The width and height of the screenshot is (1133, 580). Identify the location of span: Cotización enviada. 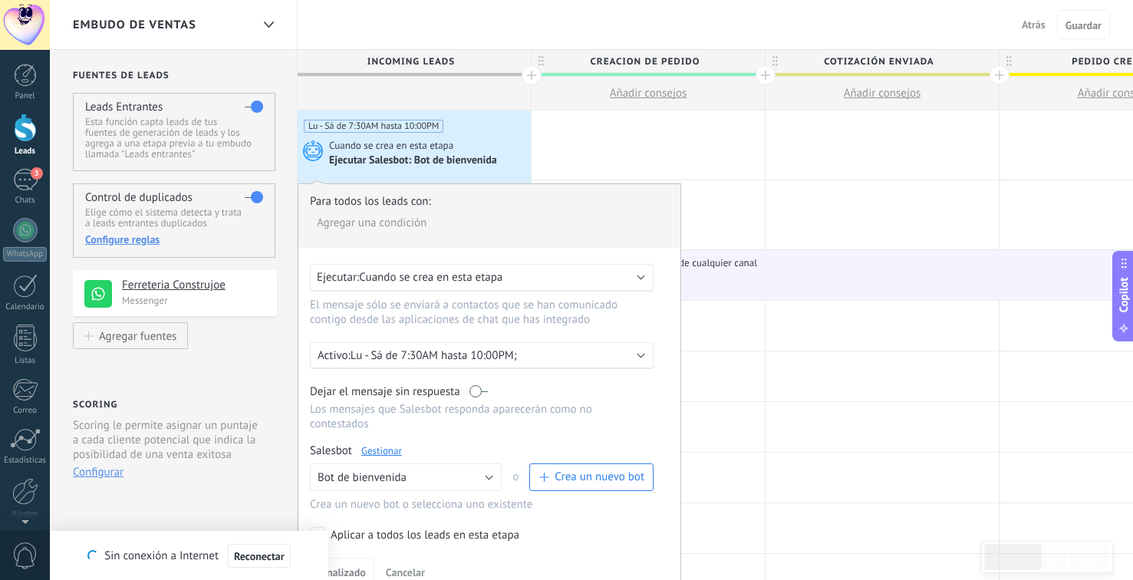
(878, 61).